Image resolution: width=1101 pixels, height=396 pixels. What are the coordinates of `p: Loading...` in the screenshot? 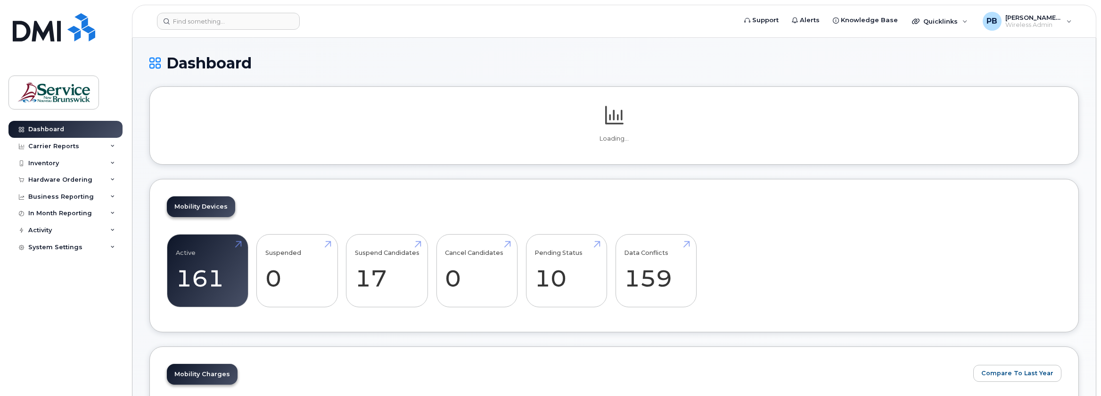 It's located at (614, 139).